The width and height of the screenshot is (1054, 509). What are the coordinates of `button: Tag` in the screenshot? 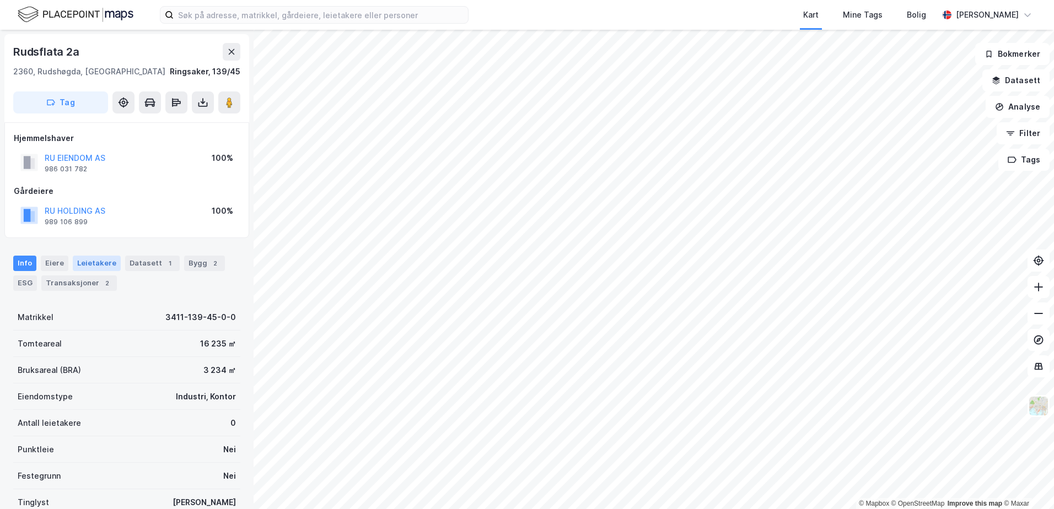 It's located at (61, 102).